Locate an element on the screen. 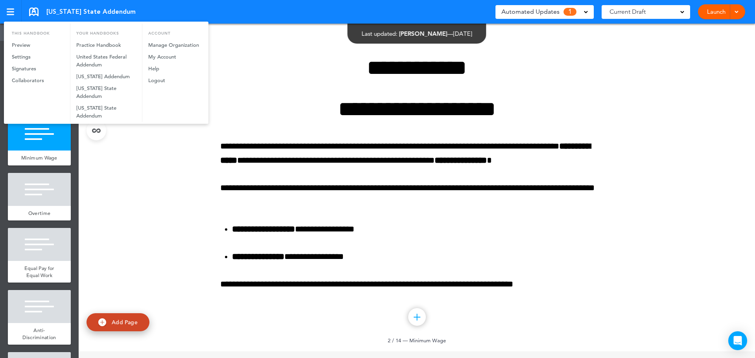 This screenshot has width=755, height=358. li: This handbook is located at coordinates (38, 31).